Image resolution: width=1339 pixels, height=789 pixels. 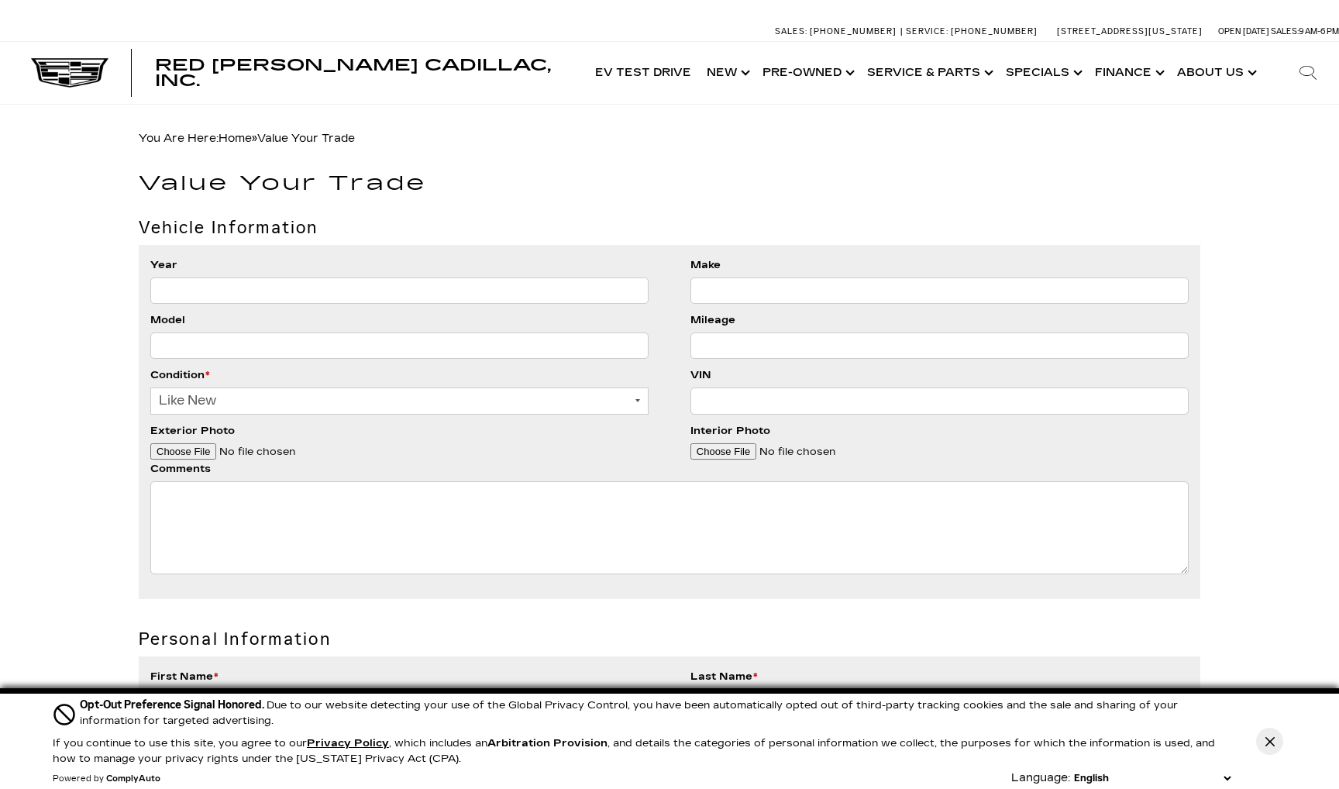 I want to click on a: Home, so click(x=235, y=138).